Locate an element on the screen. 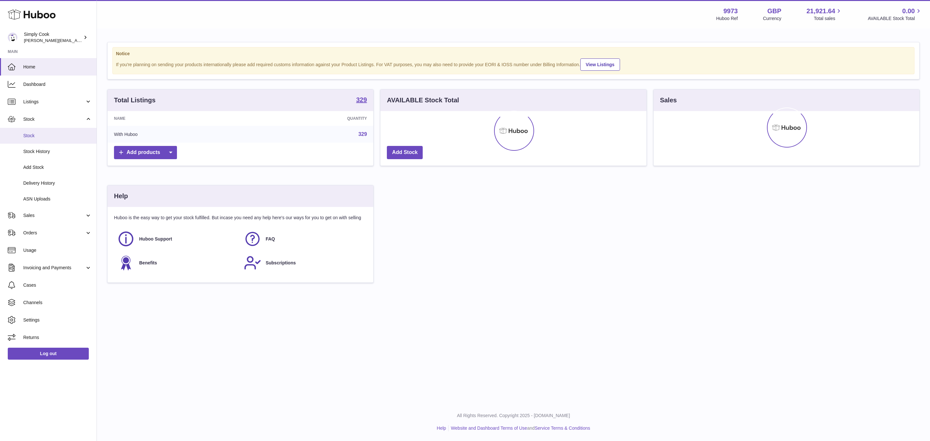 This screenshot has width=930, height=441. h3: Help is located at coordinates (121, 196).